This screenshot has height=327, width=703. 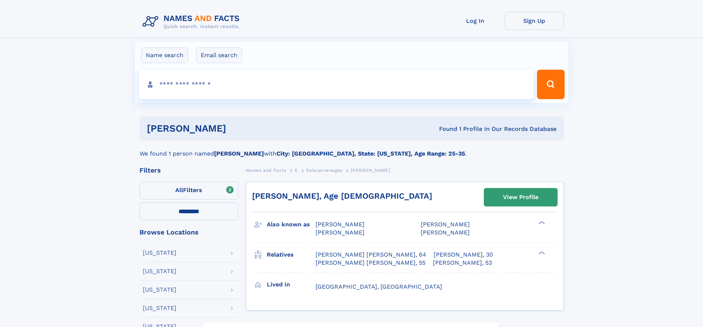 What do you see at coordinates (445, 129) in the screenshot?
I see `div: Found 1 Profile In Our Records Database` at bounding box center [445, 129].